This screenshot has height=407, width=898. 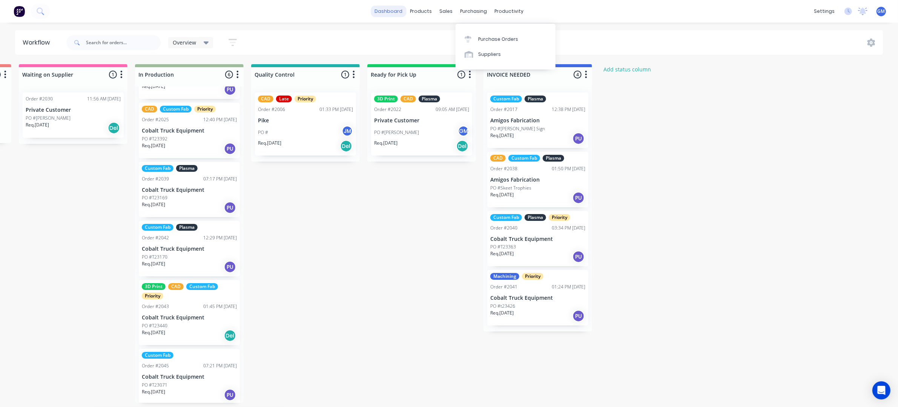 I want to click on p: PO #T23071, so click(x=155, y=385).